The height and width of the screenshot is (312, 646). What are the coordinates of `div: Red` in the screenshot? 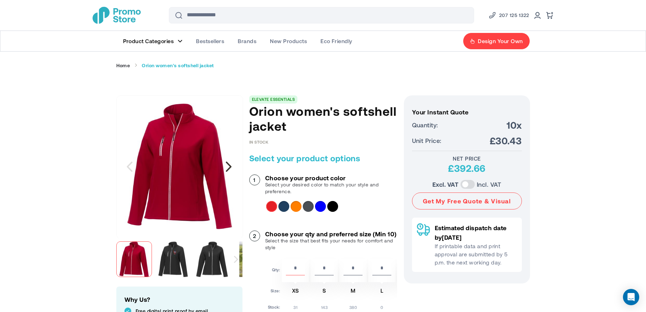 It's located at (272, 206).